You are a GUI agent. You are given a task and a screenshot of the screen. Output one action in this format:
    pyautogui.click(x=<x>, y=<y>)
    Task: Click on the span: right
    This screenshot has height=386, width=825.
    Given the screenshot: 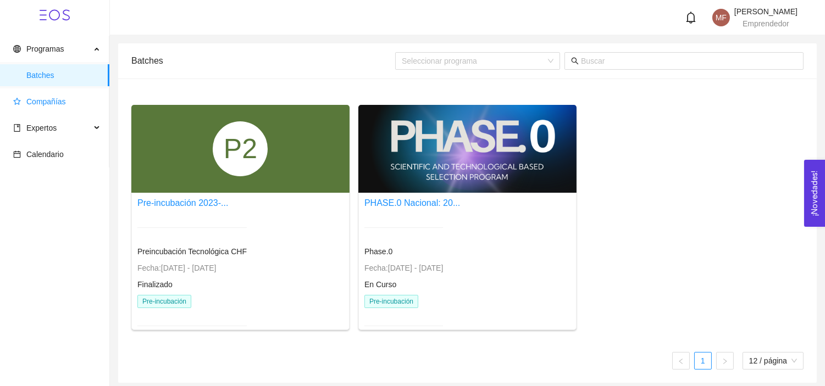 What is the action you would take?
    pyautogui.click(x=725, y=362)
    